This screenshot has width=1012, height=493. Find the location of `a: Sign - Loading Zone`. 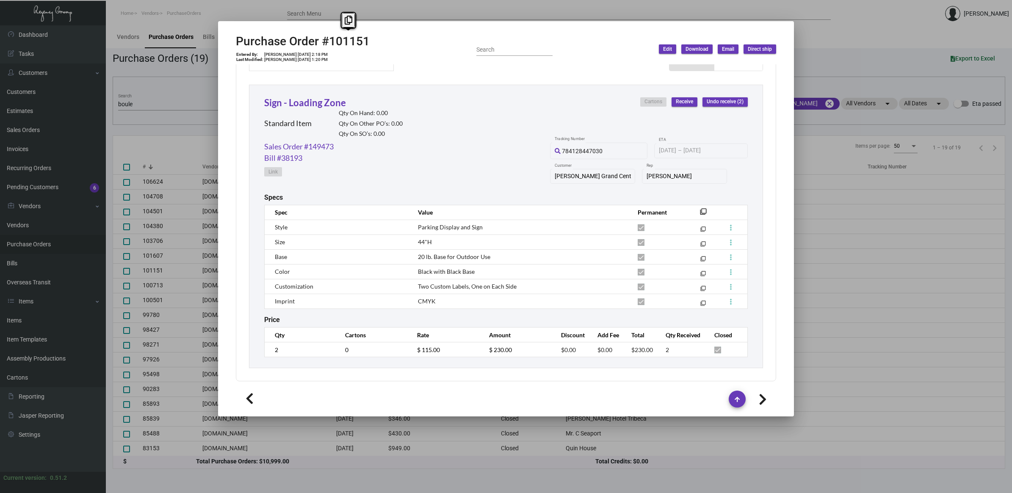

a: Sign - Loading Zone is located at coordinates (305, 102).